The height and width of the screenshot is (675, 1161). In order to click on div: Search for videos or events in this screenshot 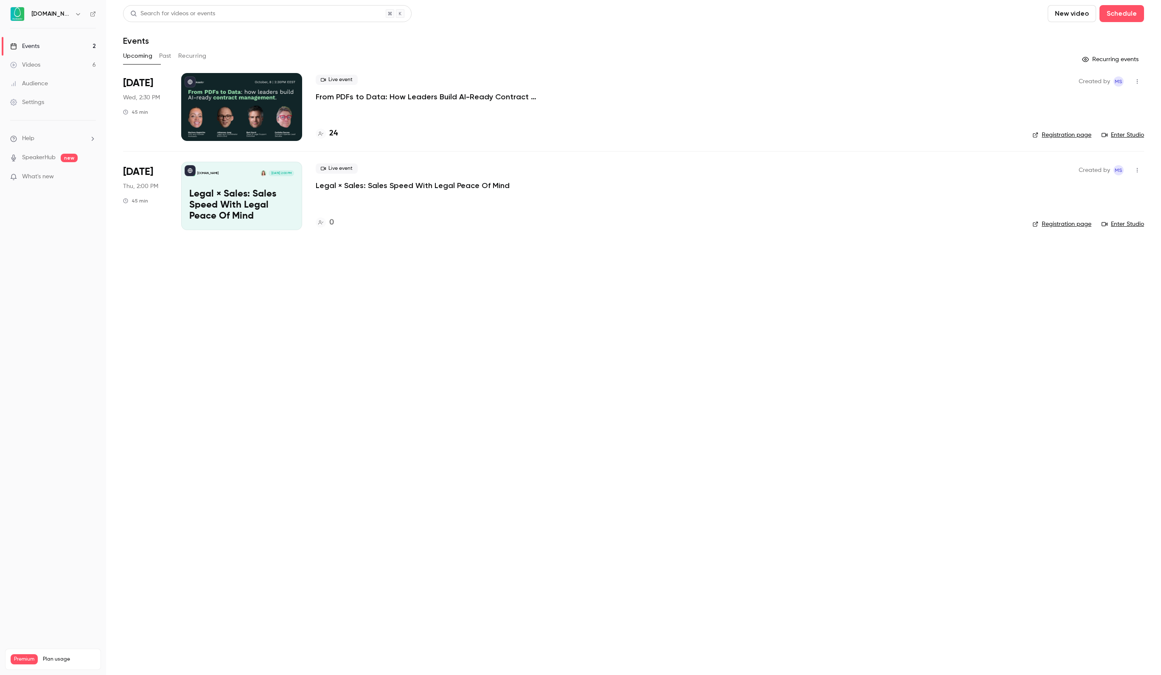, I will do `click(173, 14)`.